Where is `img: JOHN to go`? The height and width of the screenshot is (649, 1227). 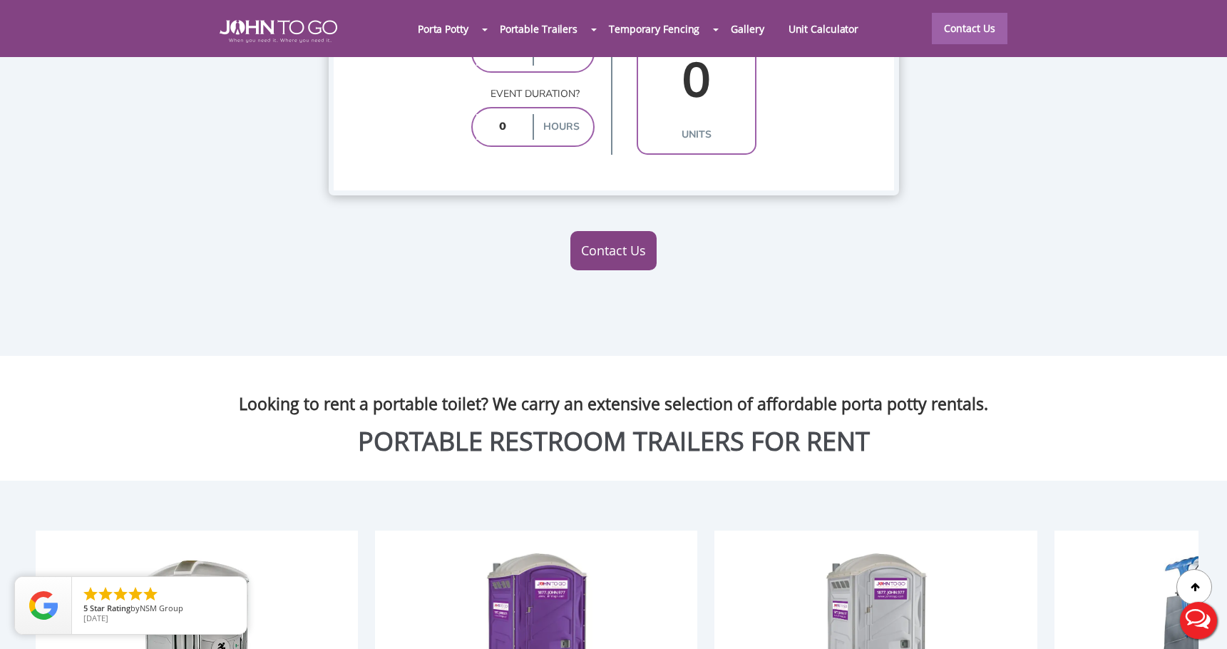 img: JOHN to go is located at coordinates (278, 31).